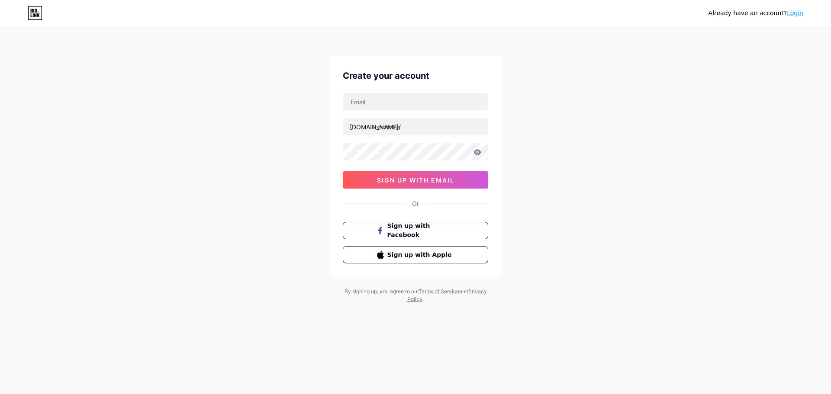 This screenshot has width=831, height=394. What do you see at coordinates (416, 231) in the screenshot?
I see `a: Sign up with Facebook` at bounding box center [416, 231].